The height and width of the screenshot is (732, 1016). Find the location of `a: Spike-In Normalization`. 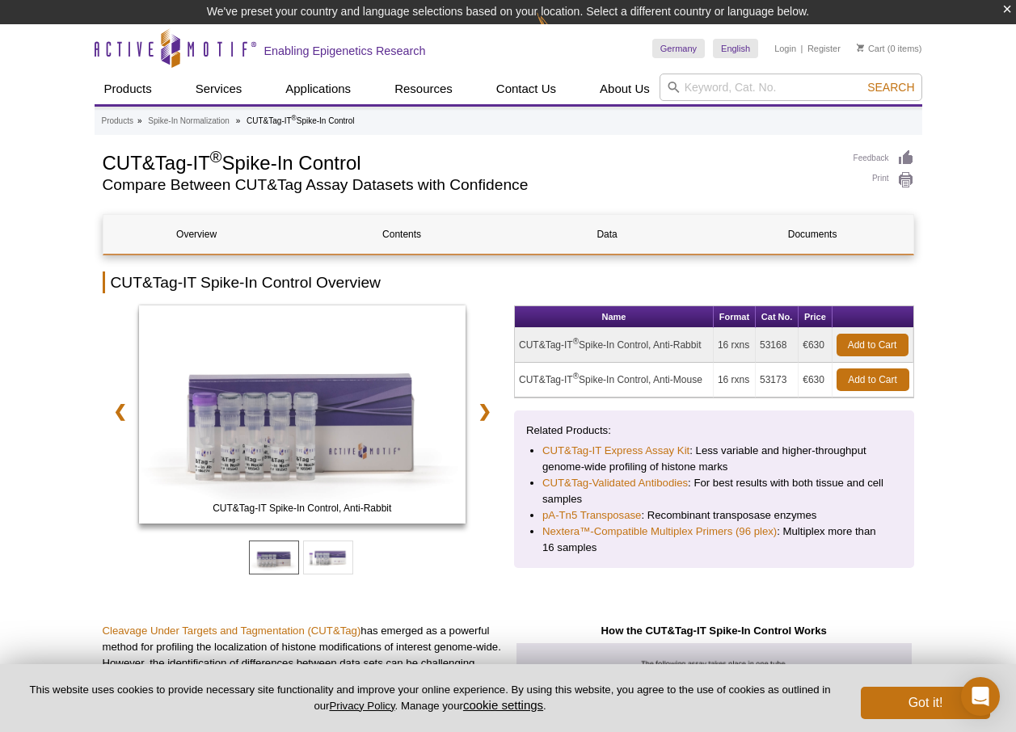

a: Spike-In Normalization is located at coordinates (188, 121).